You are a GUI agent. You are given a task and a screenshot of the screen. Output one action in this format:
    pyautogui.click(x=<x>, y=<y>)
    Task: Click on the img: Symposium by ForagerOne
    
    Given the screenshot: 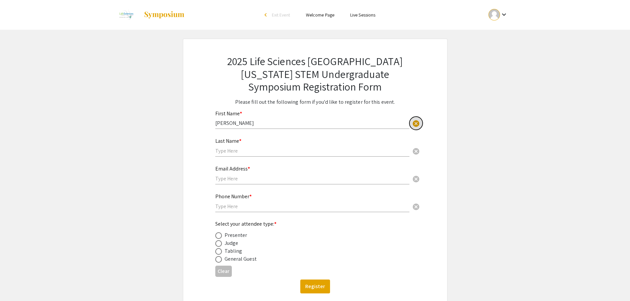 What is the action you would take?
    pyautogui.click(x=164, y=15)
    